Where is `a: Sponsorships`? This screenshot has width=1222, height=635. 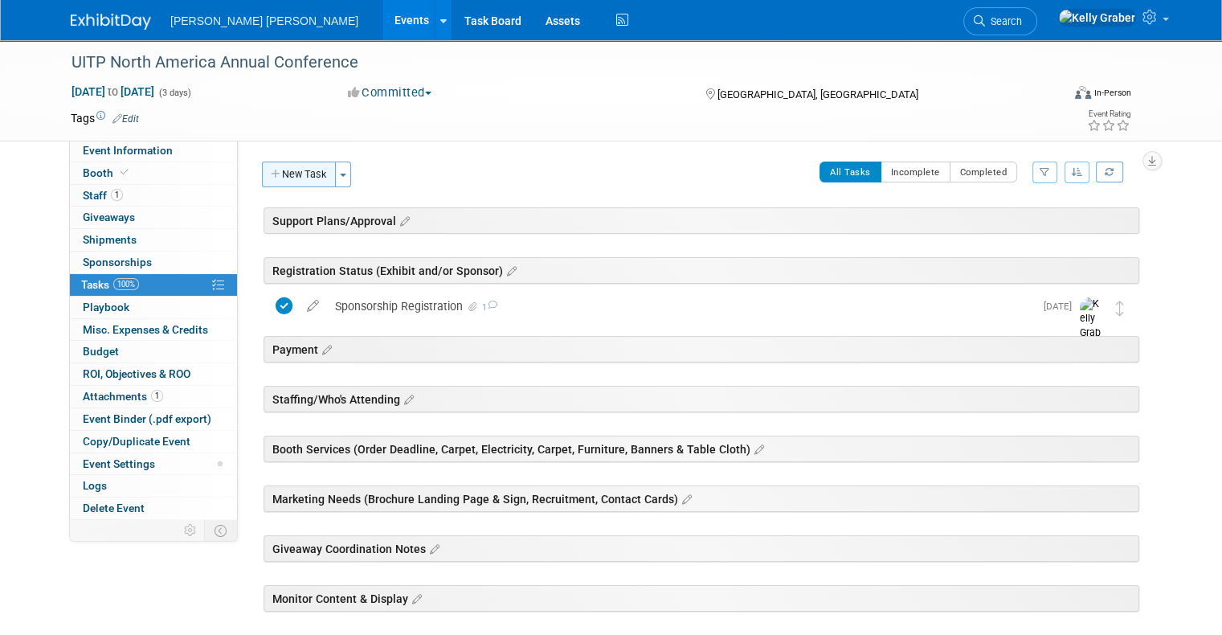
a: Sponsorships is located at coordinates (153, 262).